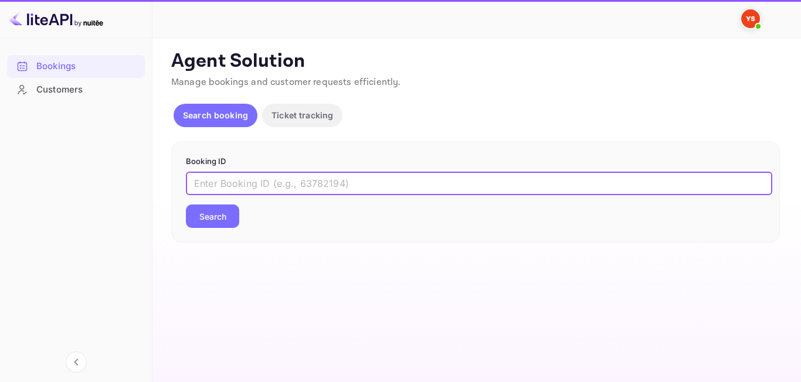  What do you see at coordinates (479, 183) in the screenshot?
I see `input: Enter Booking ID (e.g., 63782194)` at bounding box center [479, 183].